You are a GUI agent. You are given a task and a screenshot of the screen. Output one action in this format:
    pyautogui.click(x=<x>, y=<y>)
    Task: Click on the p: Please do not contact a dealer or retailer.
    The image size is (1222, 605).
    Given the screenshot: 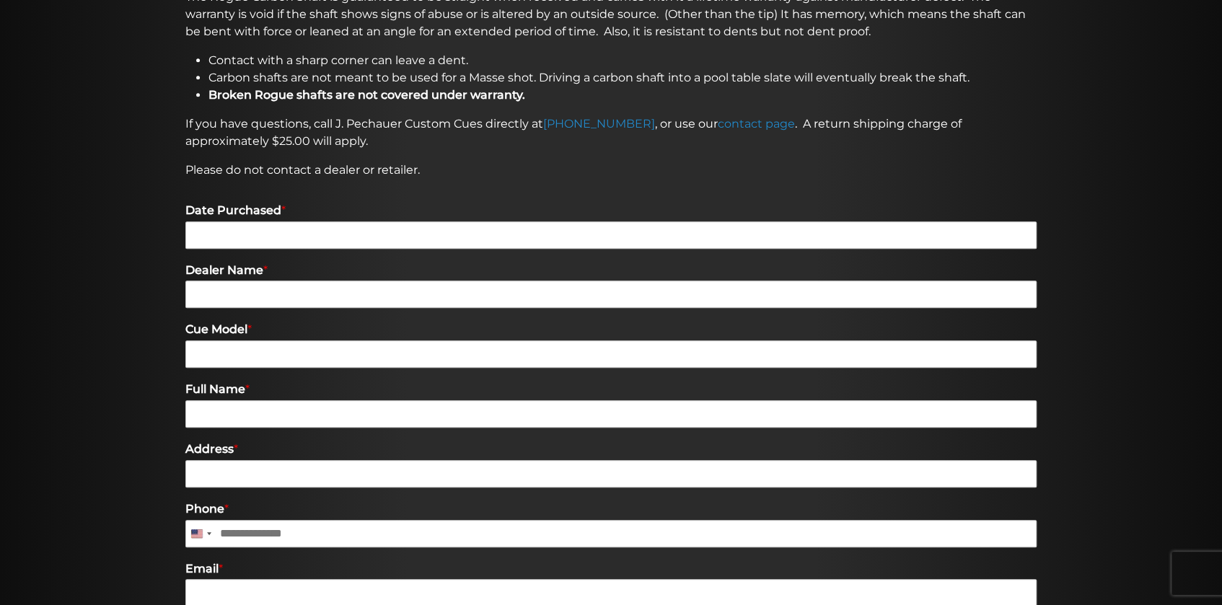 What is the action you would take?
    pyautogui.click(x=611, y=170)
    